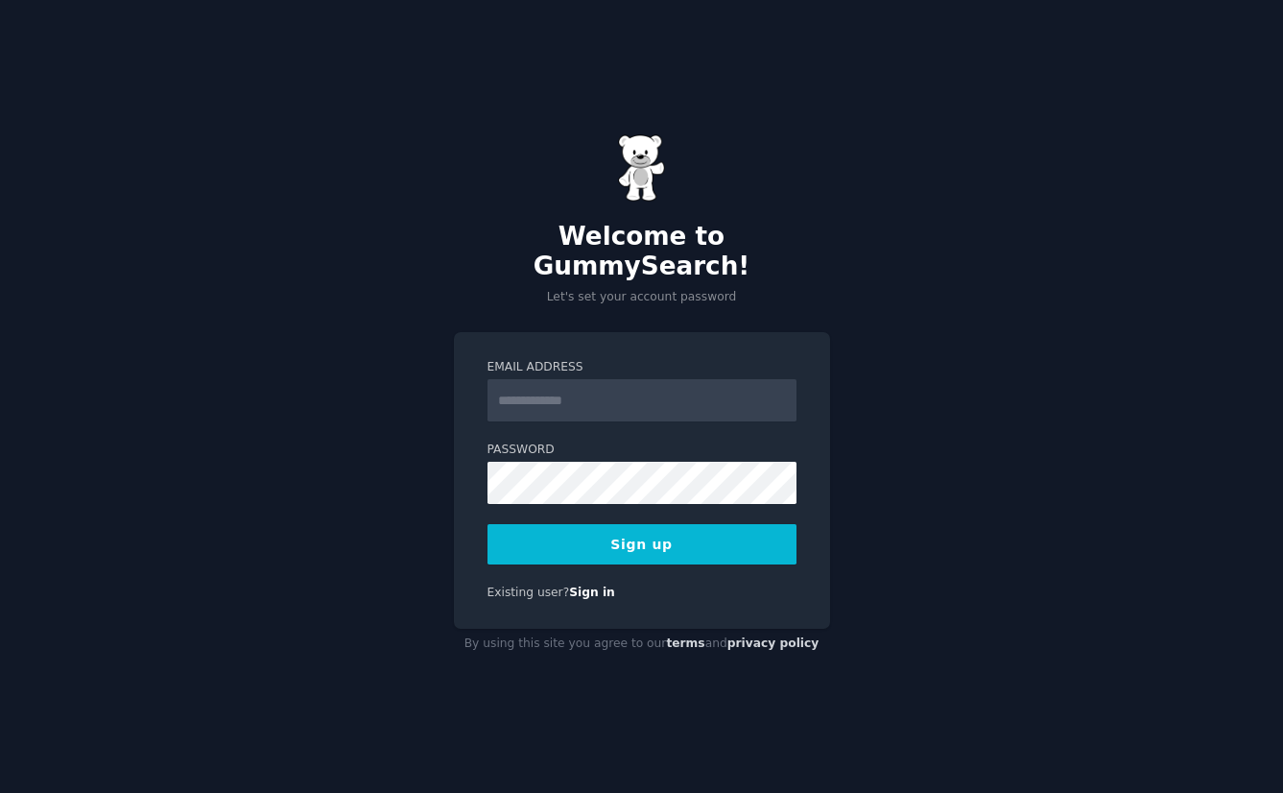 This screenshot has height=793, width=1283. I want to click on a: Sign in, so click(592, 592).